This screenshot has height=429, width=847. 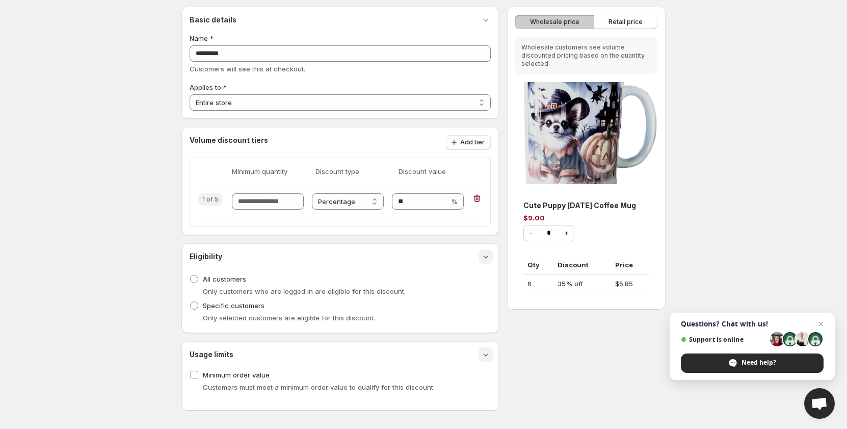 What do you see at coordinates (205, 87) in the screenshot?
I see `span: Applies to` at bounding box center [205, 87].